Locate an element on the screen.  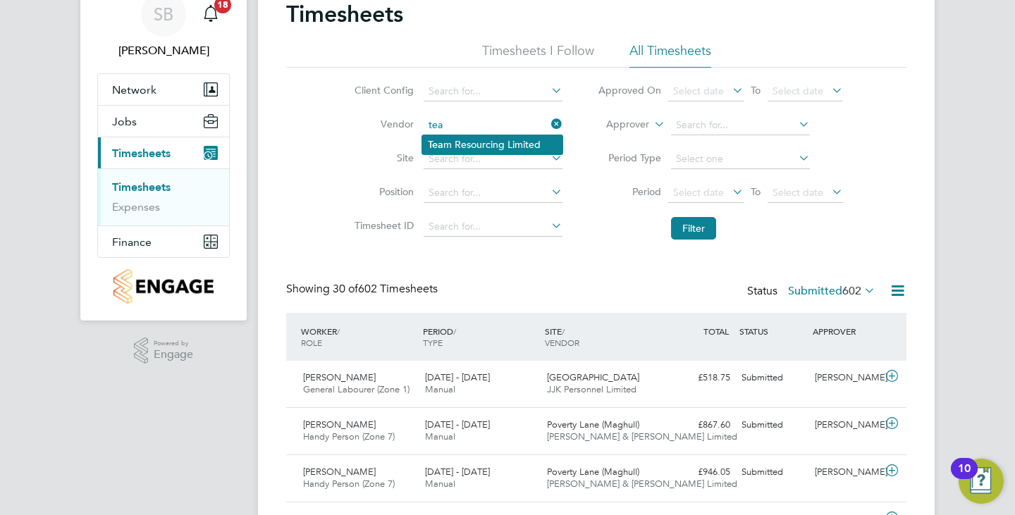
button: Network is located at coordinates (164, 90).